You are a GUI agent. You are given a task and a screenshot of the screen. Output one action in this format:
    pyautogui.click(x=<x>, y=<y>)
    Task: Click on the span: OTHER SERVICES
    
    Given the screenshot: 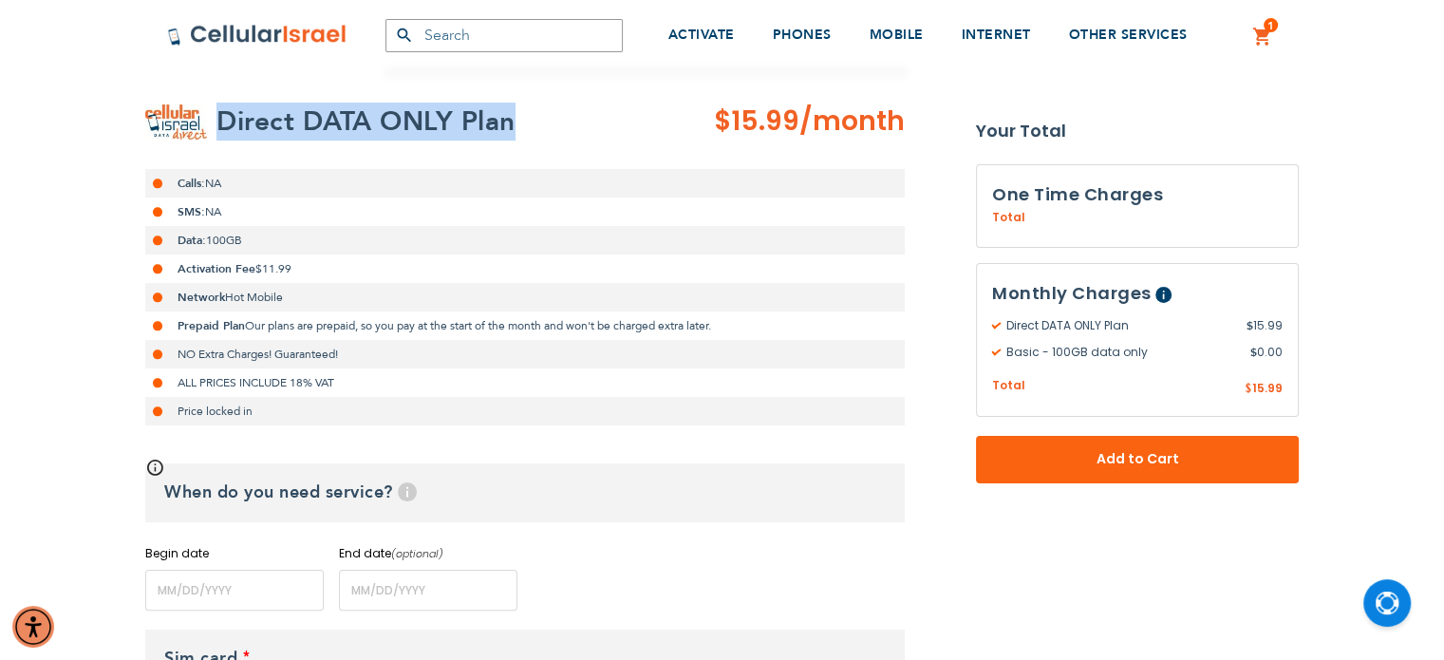 What is the action you would take?
    pyautogui.click(x=1128, y=34)
    